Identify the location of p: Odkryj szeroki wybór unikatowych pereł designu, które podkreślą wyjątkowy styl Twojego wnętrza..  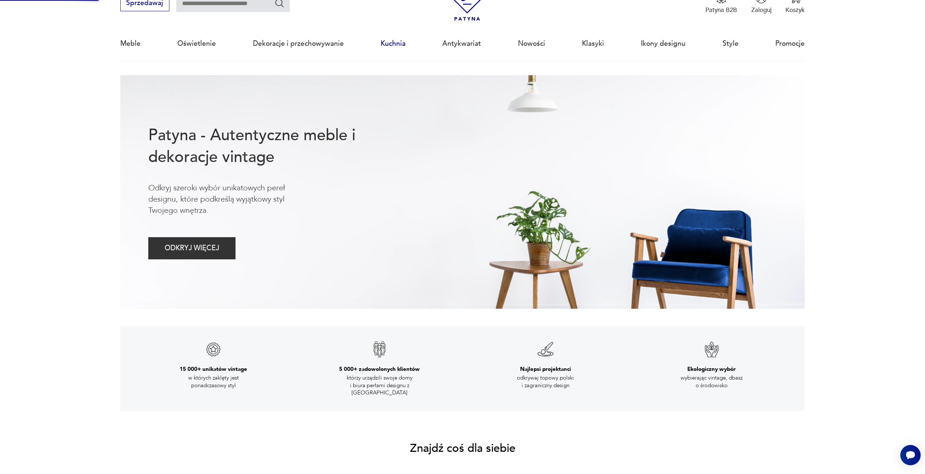
(231, 200).